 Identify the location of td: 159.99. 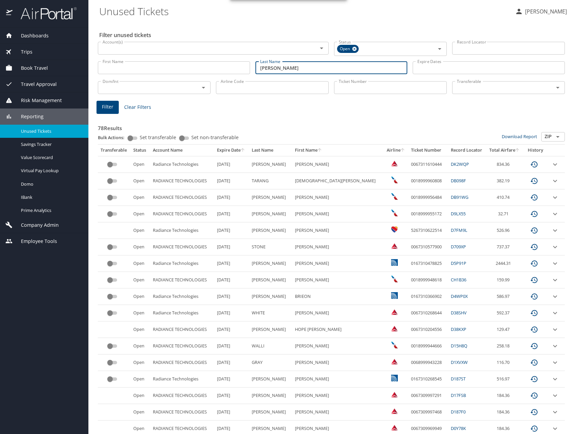
(504, 280).